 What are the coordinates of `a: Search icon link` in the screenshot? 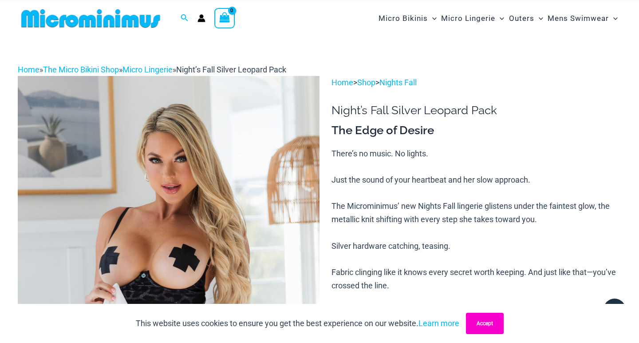 It's located at (185, 18).